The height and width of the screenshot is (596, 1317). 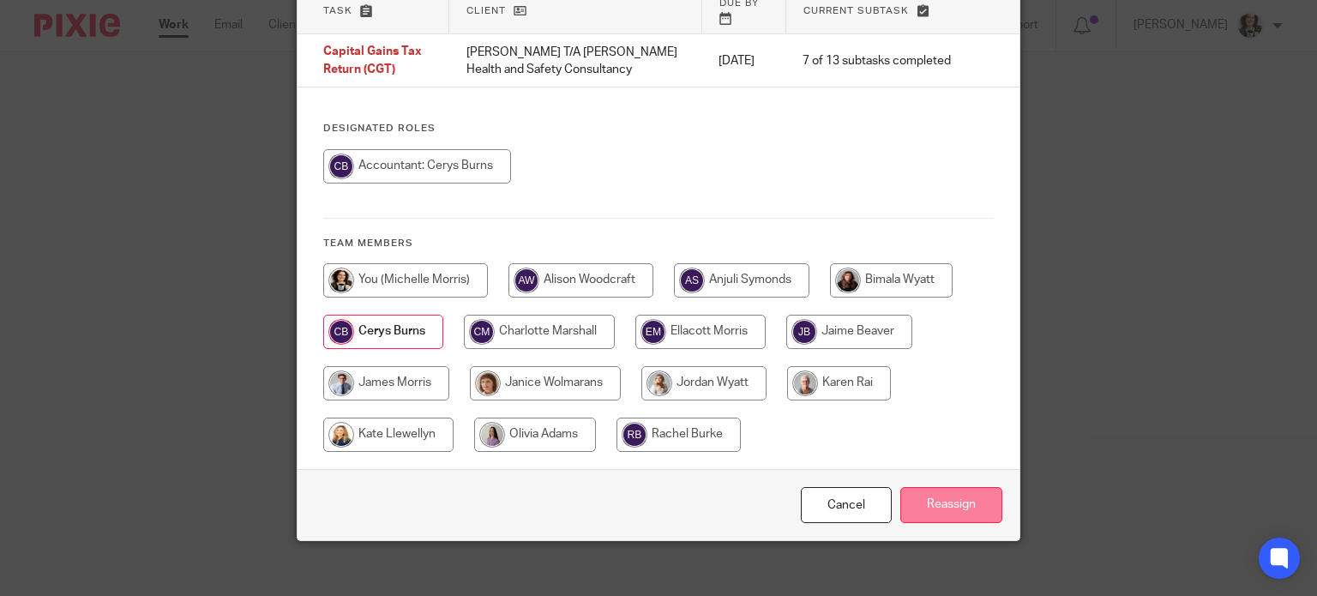 I want to click on span: Capital Gains Tax Return (CGT), so click(x=372, y=61).